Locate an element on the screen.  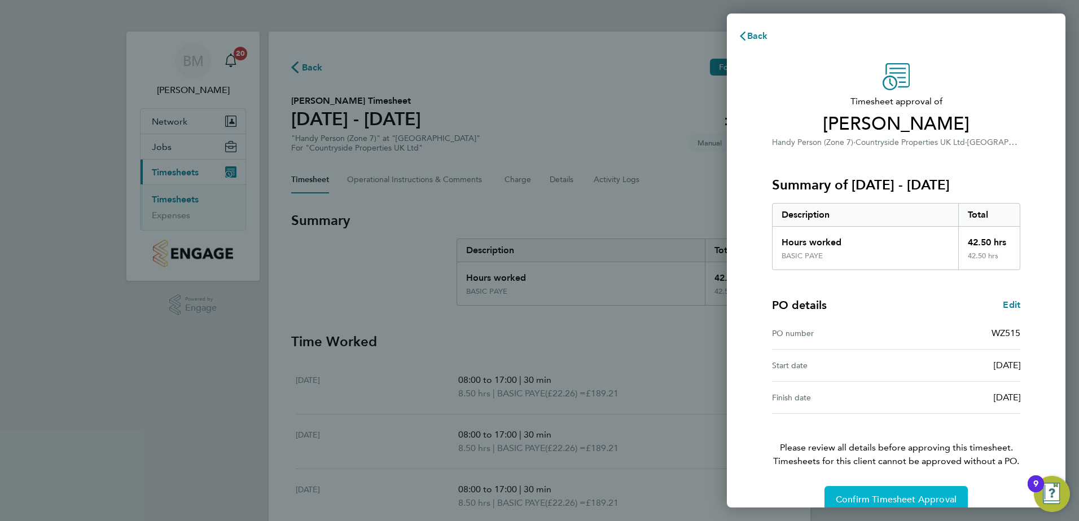
span: Edit is located at coordinates (1011, 305).